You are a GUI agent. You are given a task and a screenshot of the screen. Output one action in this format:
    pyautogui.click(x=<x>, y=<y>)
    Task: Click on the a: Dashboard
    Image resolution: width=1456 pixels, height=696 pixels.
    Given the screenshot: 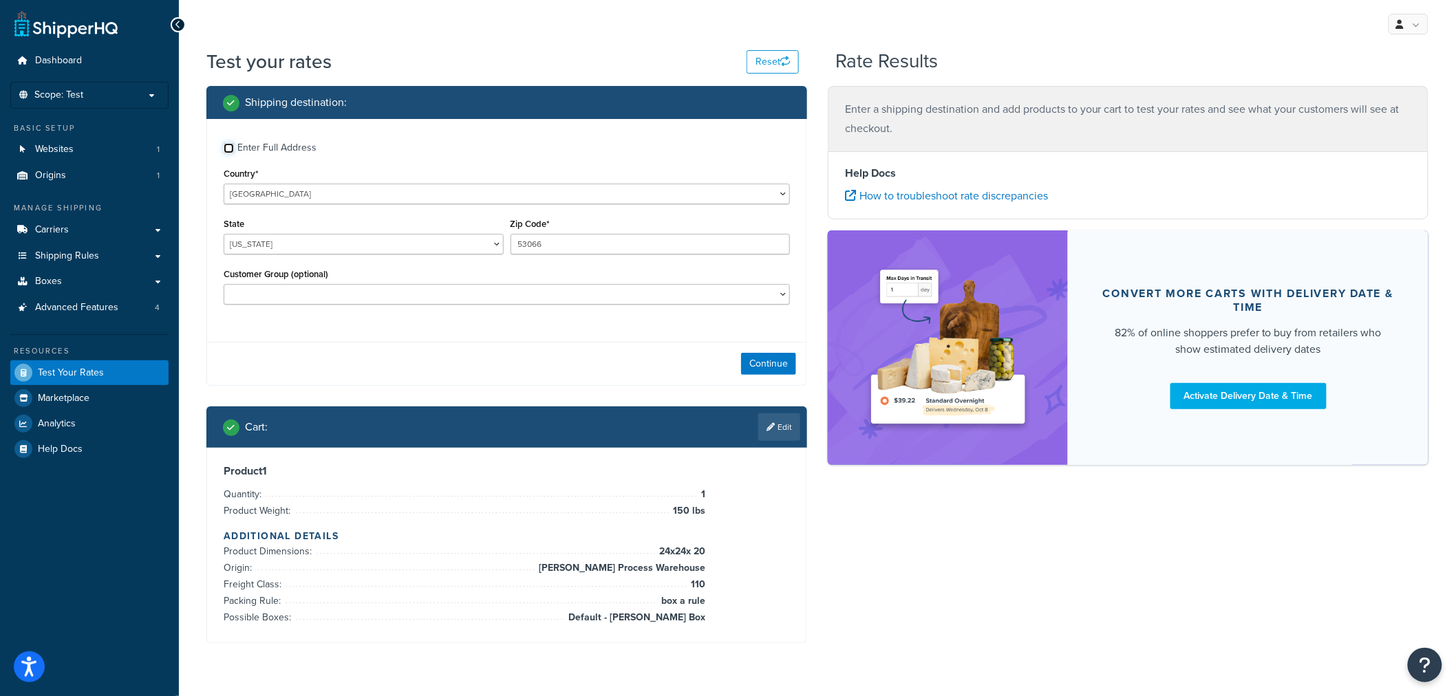 What is the action you would take?
    pyautogui.click(x=89, y=61)
    